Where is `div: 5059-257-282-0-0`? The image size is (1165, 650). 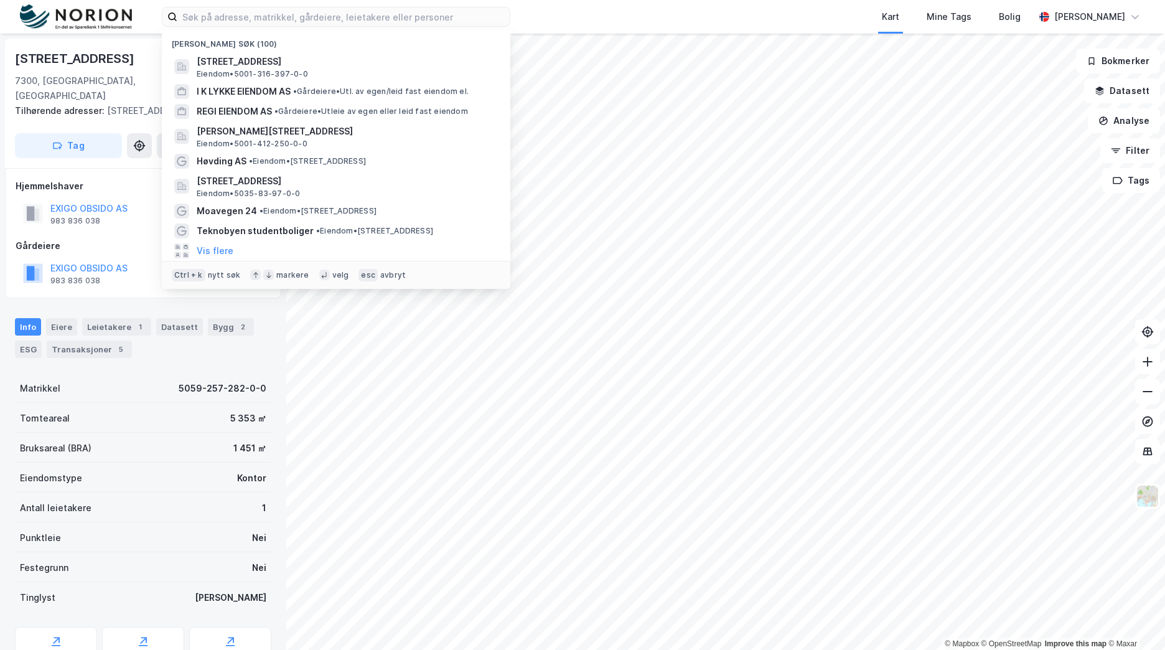 div: 5059-257-282-0-0 is located at coordinates (222, 388).